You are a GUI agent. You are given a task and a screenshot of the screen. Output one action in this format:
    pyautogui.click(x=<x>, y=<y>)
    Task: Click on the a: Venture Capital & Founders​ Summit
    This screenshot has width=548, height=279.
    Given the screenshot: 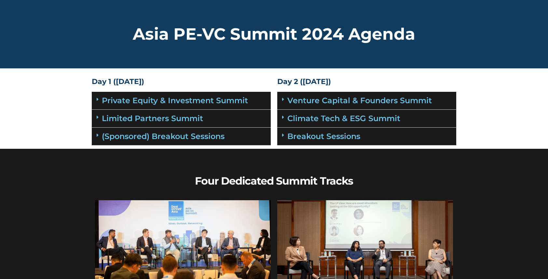 What is the action you would take?
    pyautogui.click(x=360, y=100)
    